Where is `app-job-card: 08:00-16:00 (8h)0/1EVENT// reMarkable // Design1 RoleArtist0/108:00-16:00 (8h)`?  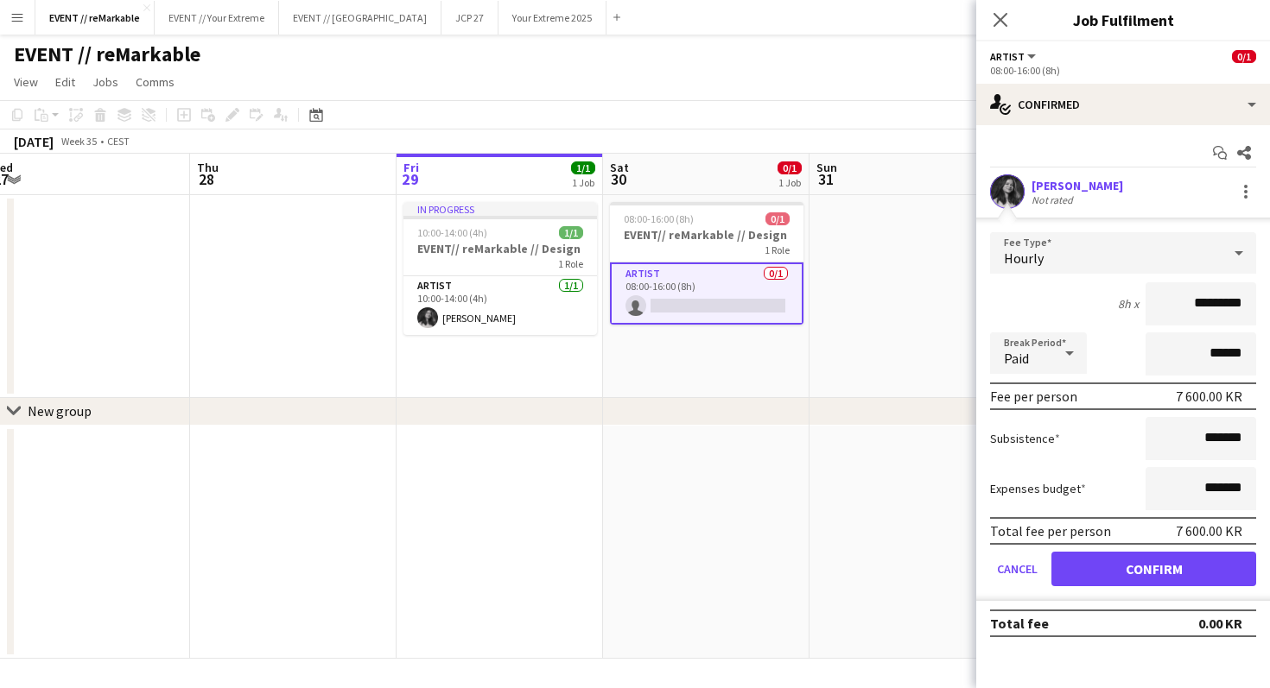 app-job-card: 08:00-16:00 (8h)0/1EVENT// reMarkable // Design1 RoleArtist0/108:00-16:00 (8h) is located at coordinates (707, 263).